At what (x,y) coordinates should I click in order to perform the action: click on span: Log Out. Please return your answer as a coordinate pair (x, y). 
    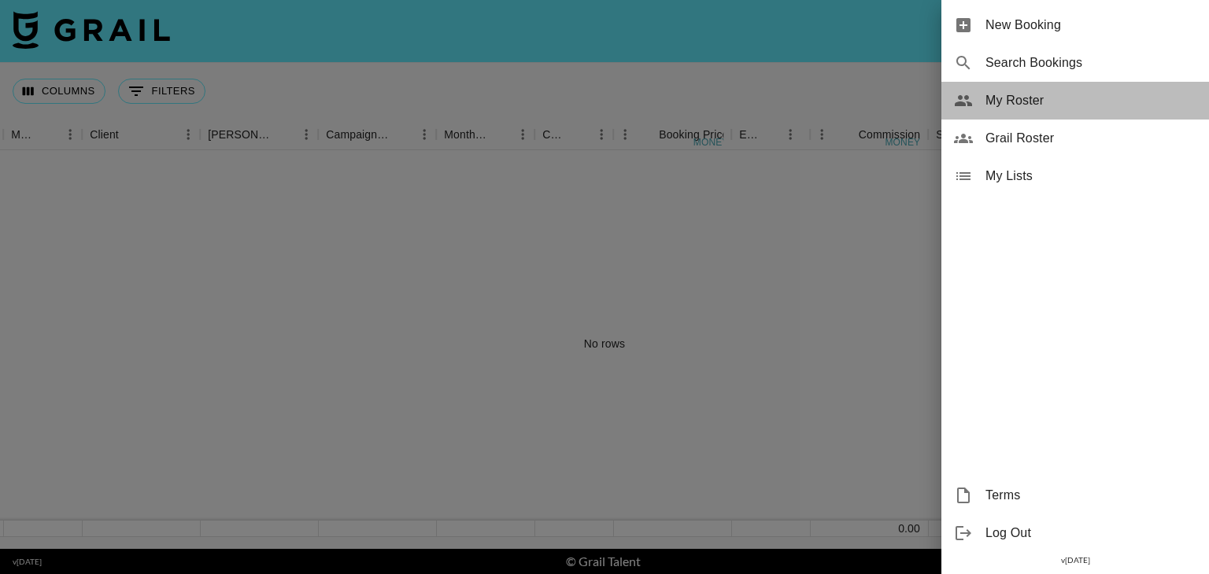
    Looking at the image, I should click on (1091, 533).